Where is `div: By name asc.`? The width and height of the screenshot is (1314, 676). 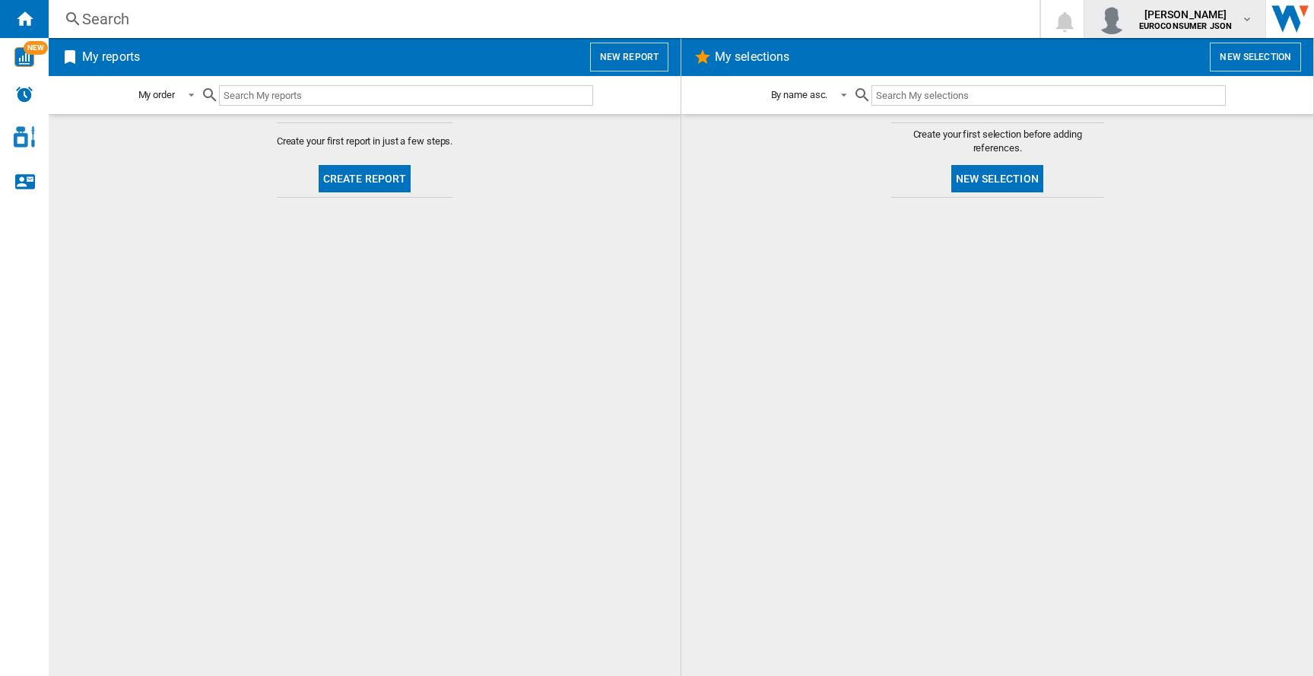
div: By name asc. is located at coordinates (799, 94).